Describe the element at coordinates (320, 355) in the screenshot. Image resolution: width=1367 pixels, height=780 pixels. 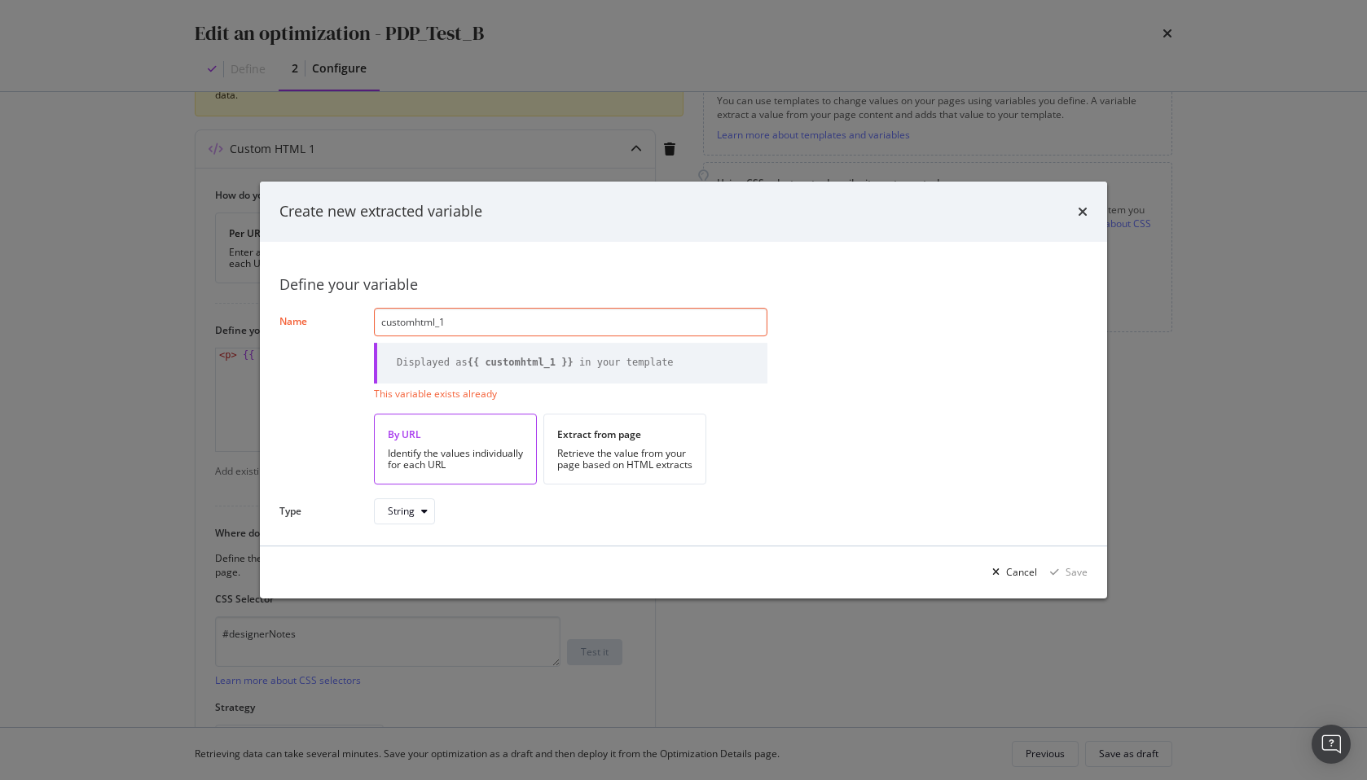
I see `label: Name` at that location.